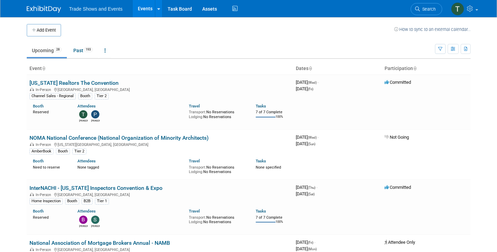  What do you see at coordinates (44, 9) in the screenshot?
I see `img: ExhibitDay` at bounding box center [44, 9].